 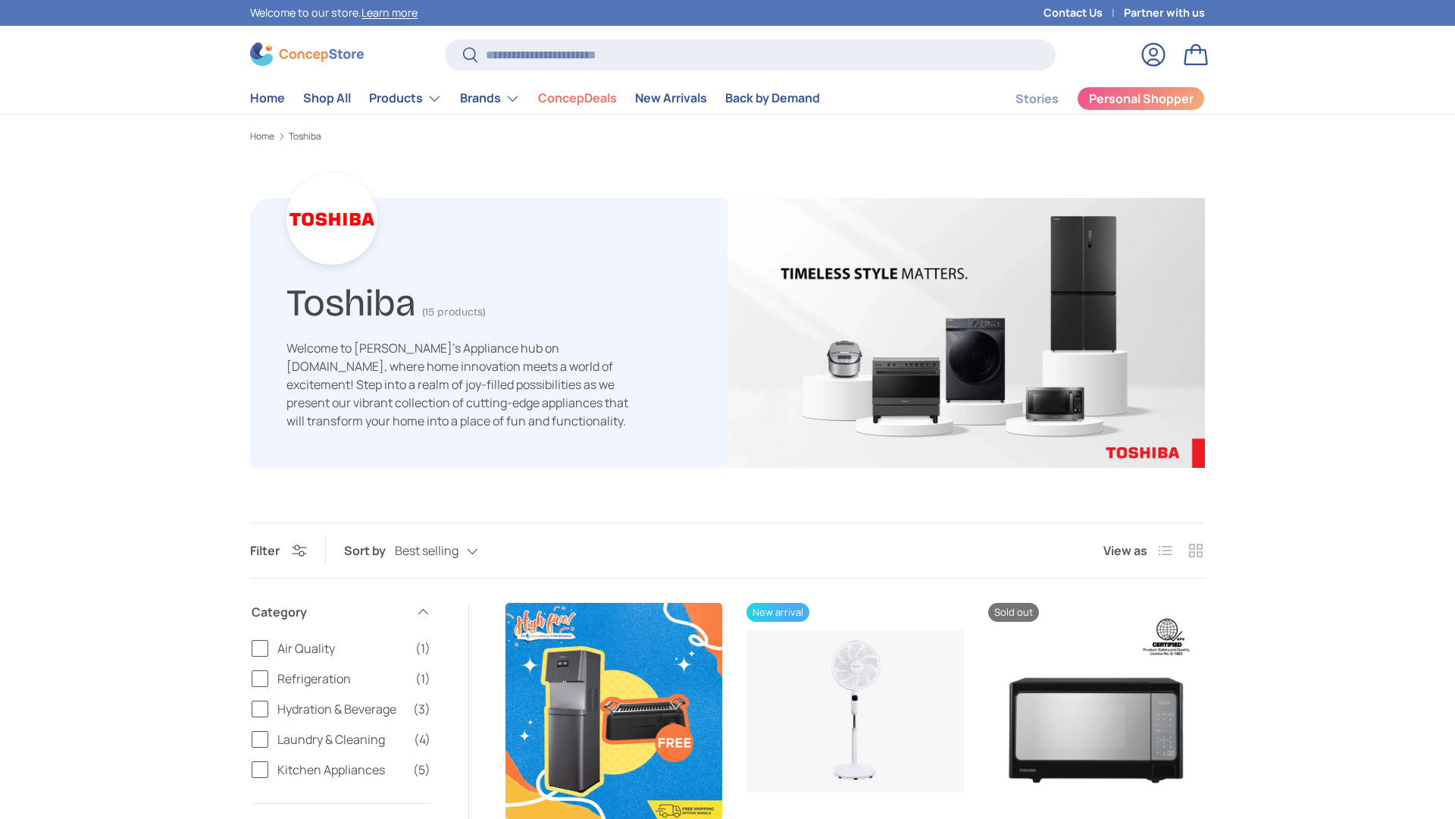 I want to click on nav: Primary, so click(x=535, y=99).